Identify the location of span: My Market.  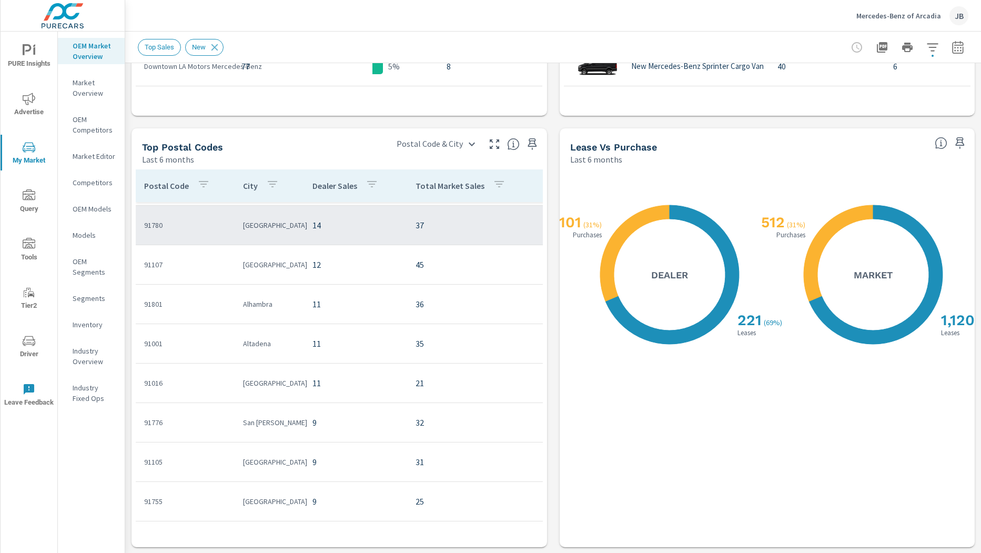
(29, 154).